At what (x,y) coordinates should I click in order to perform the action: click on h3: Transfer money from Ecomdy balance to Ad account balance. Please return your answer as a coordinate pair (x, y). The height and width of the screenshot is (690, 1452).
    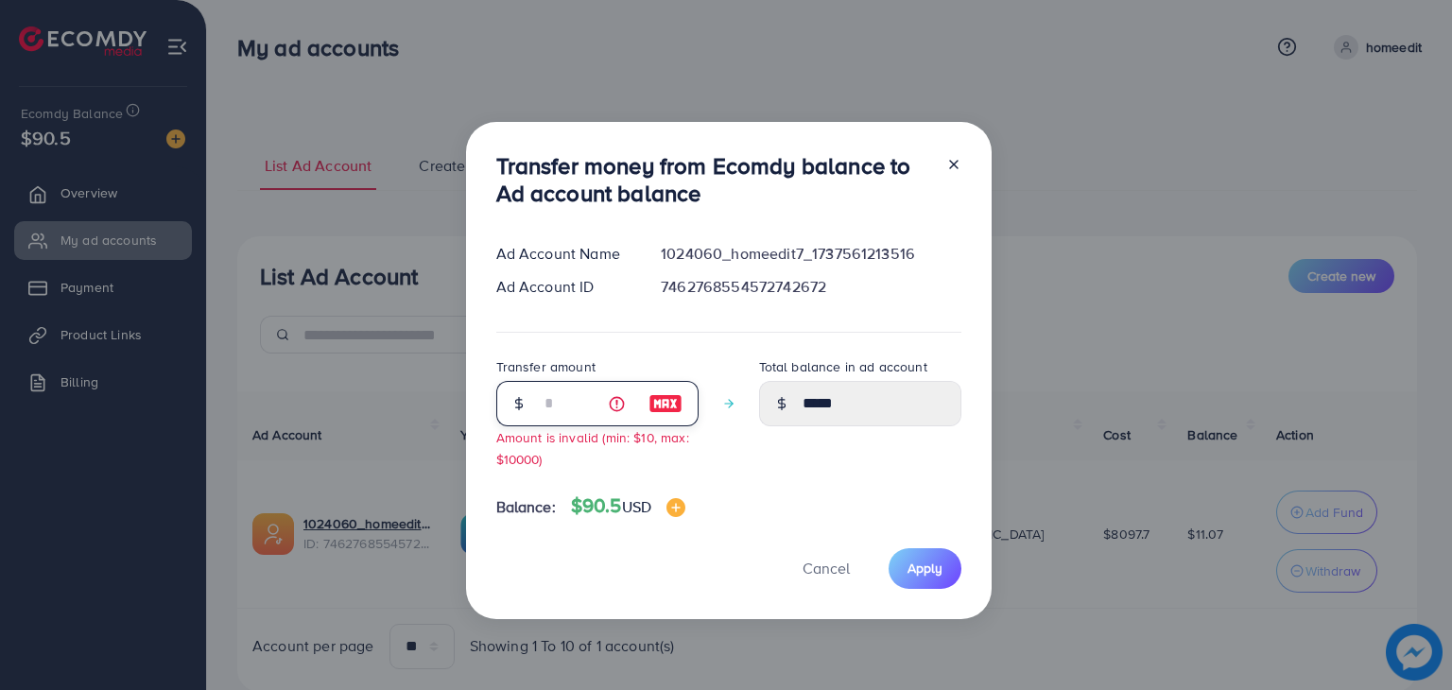
    Looking at the image, I should click on (714, 180).